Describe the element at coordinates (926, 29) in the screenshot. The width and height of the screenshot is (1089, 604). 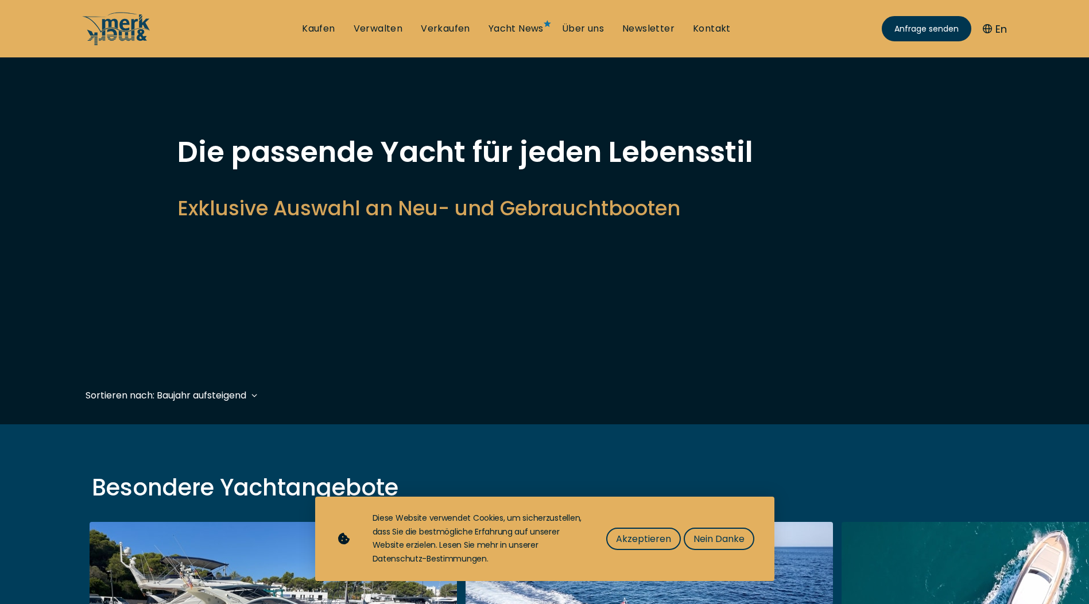
I see `span: Anfrage senden` at that location.